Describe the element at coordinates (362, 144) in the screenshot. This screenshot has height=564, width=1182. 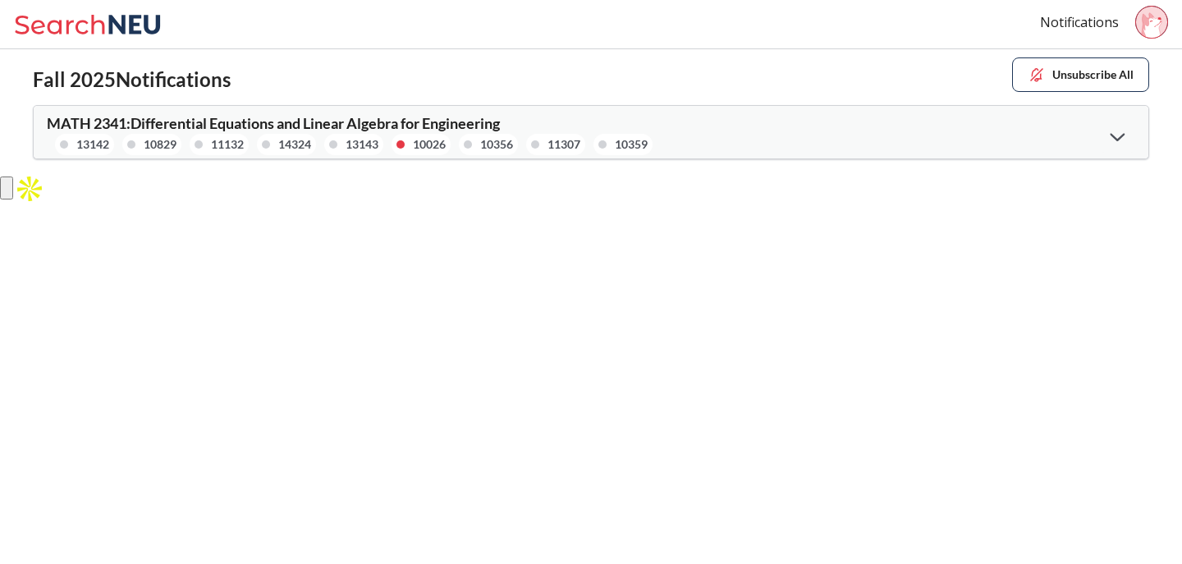
I see `div: 13143` at that location.